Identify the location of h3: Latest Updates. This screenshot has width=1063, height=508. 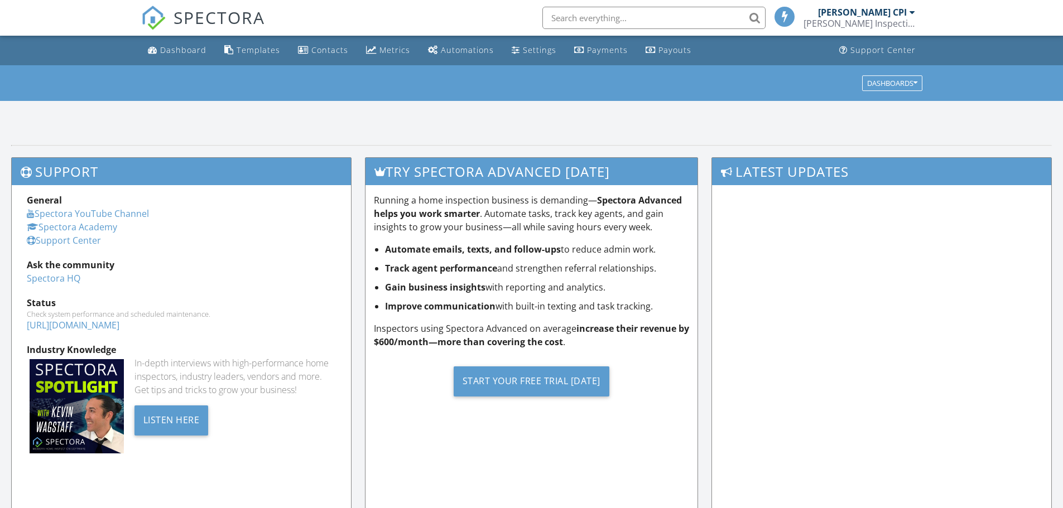
(882, 171).